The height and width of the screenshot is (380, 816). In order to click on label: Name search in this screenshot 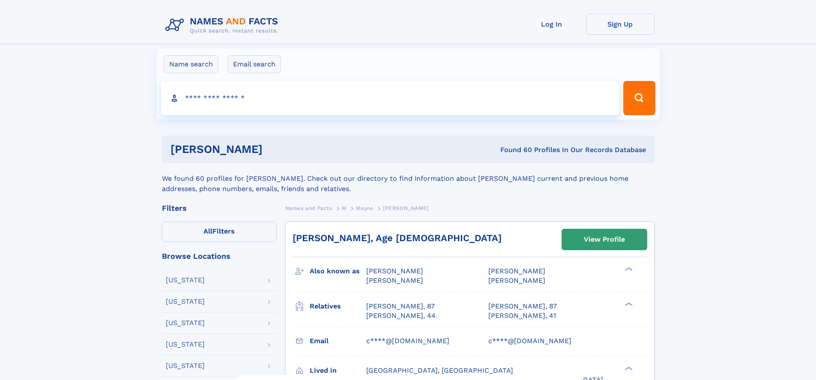, I will do `click(191, 64)`.